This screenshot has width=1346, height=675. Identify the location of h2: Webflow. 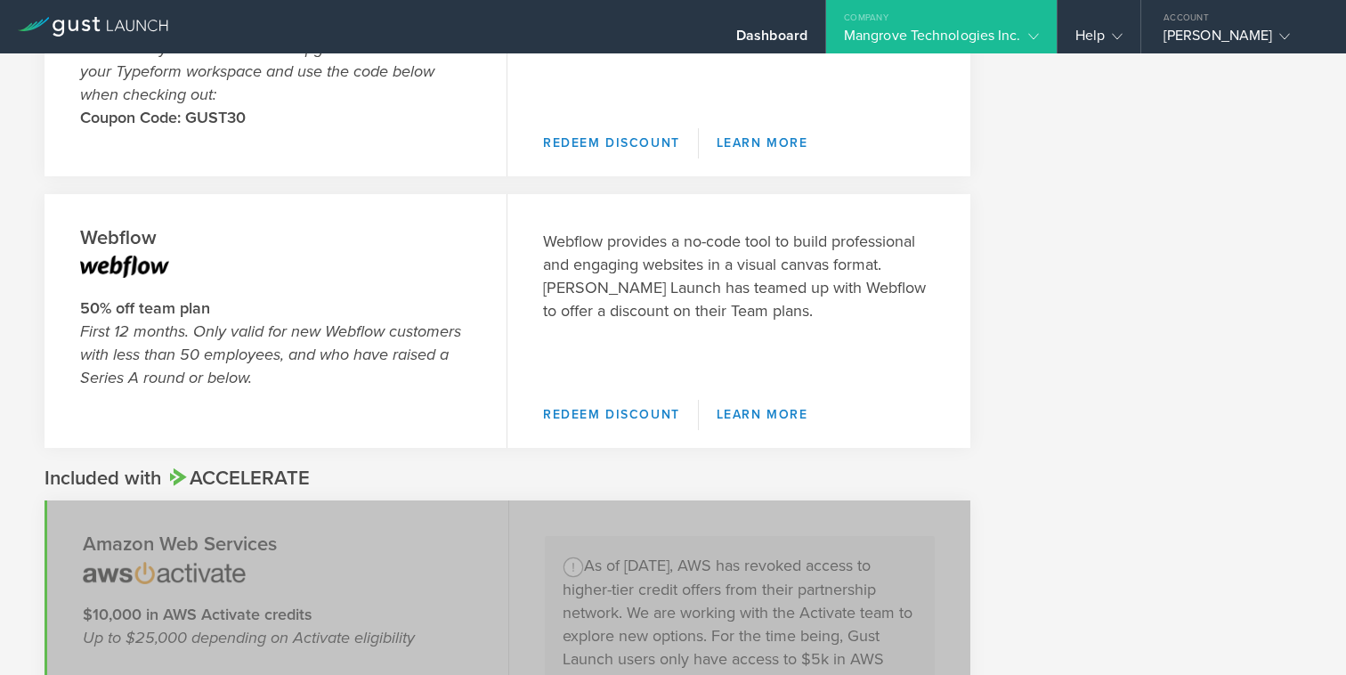
(275, 238).